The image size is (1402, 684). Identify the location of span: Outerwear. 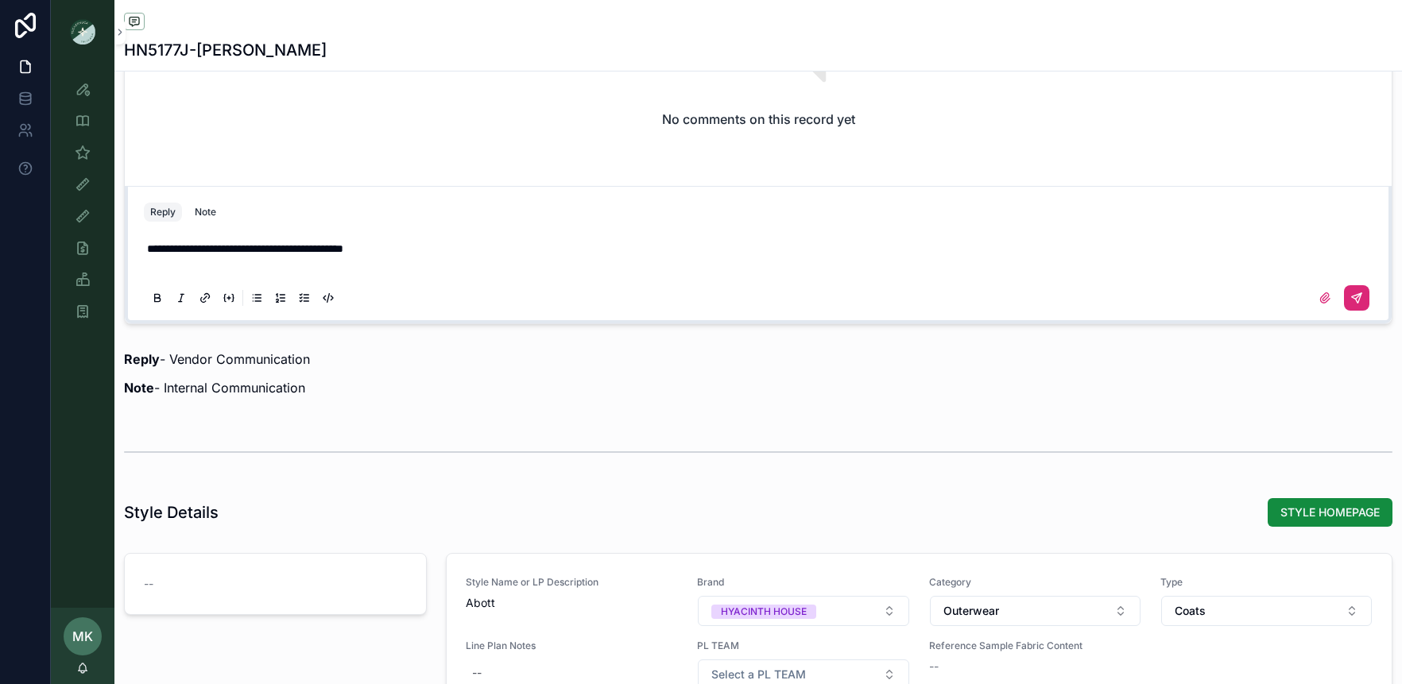
(971, 611).